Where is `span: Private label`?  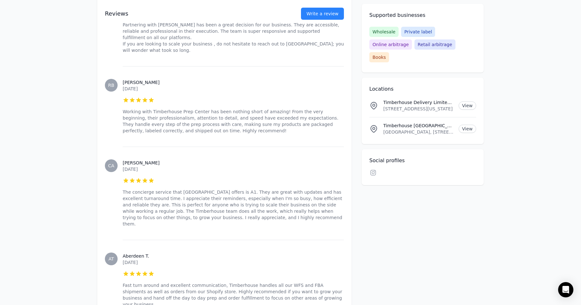 span: Private label is located at coordinates (418, 32).